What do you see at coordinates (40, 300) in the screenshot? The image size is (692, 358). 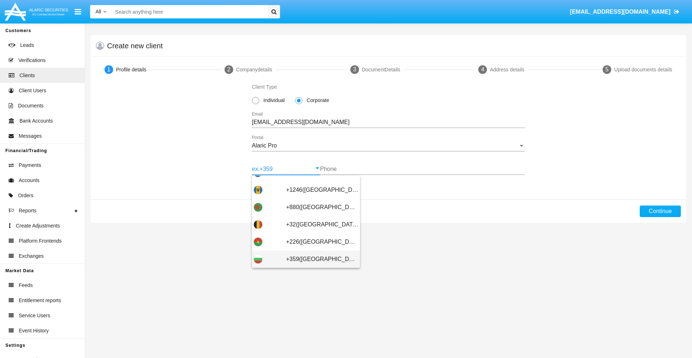 I see `span: Entitlement reports` at bounding box center [40, 300].